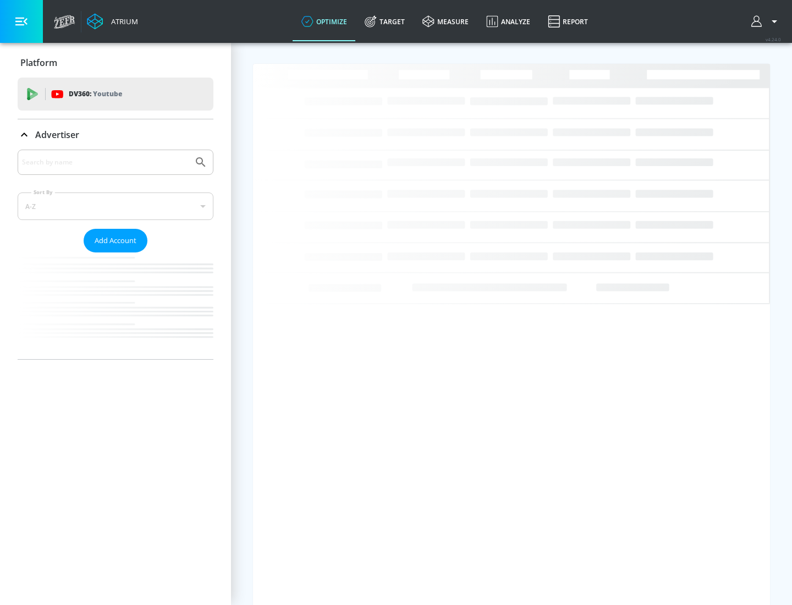  I want to click on div: DV360: Youtube, so click(115, 94).